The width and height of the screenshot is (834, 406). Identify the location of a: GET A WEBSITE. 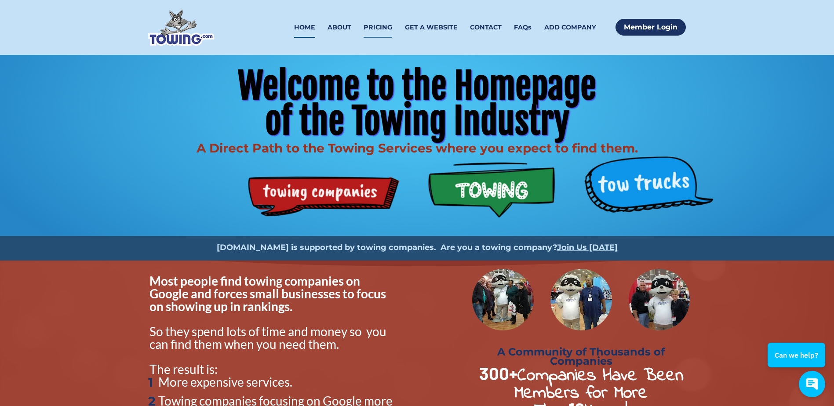
(431, 27).